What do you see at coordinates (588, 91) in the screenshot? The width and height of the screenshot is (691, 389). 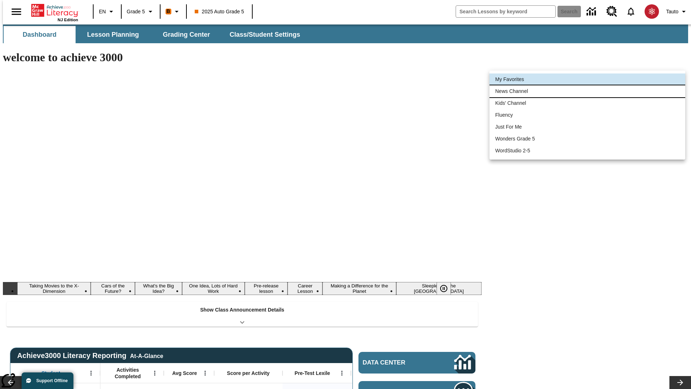 I see `li: News Channel` at bounding box center [588, 91].